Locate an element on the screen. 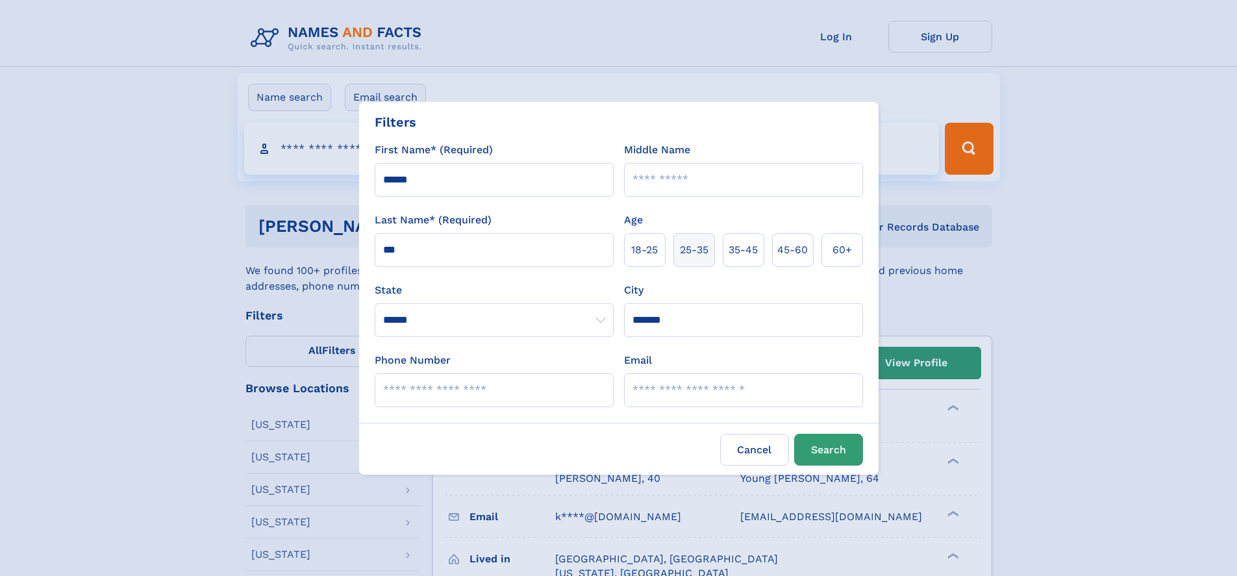  div: Filters is located at coordinates (395, 122).